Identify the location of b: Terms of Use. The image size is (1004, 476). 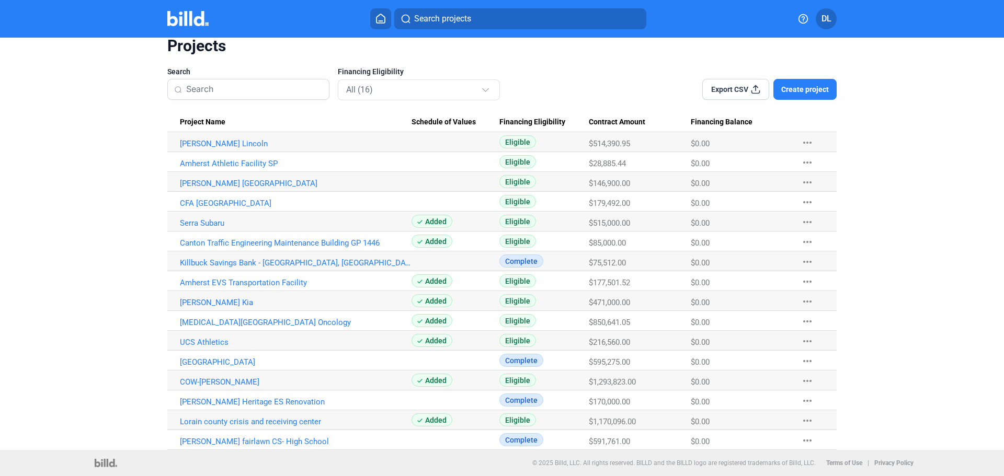
(844, 463).